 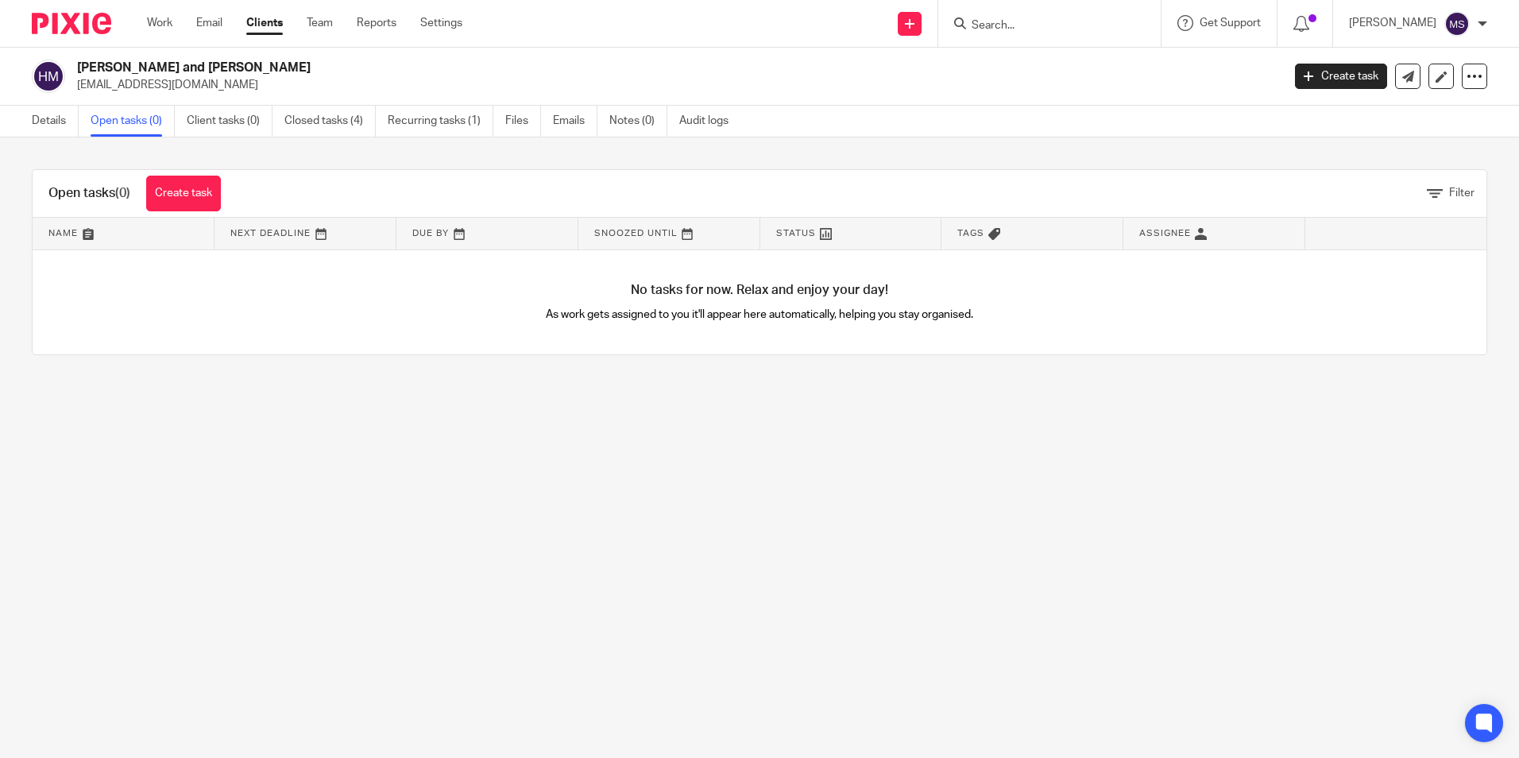 I want to click on span: Filter, so click(x=1462, y=193).